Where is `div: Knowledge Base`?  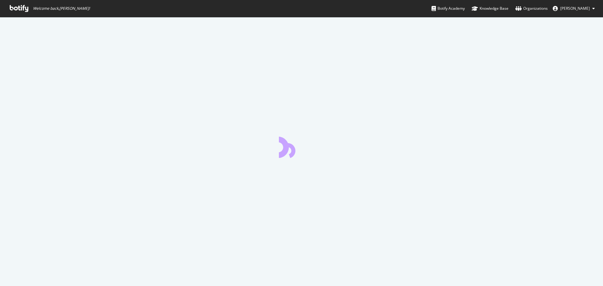 div: Knowledge Base is located at coordinates (490, 8).